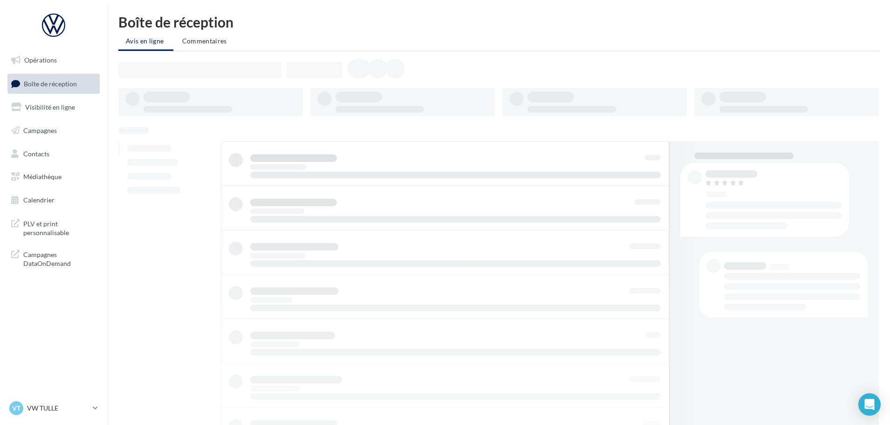 This screenshot has width=890, height=425. I want to click on span: Campagnes, so click(40, 130).